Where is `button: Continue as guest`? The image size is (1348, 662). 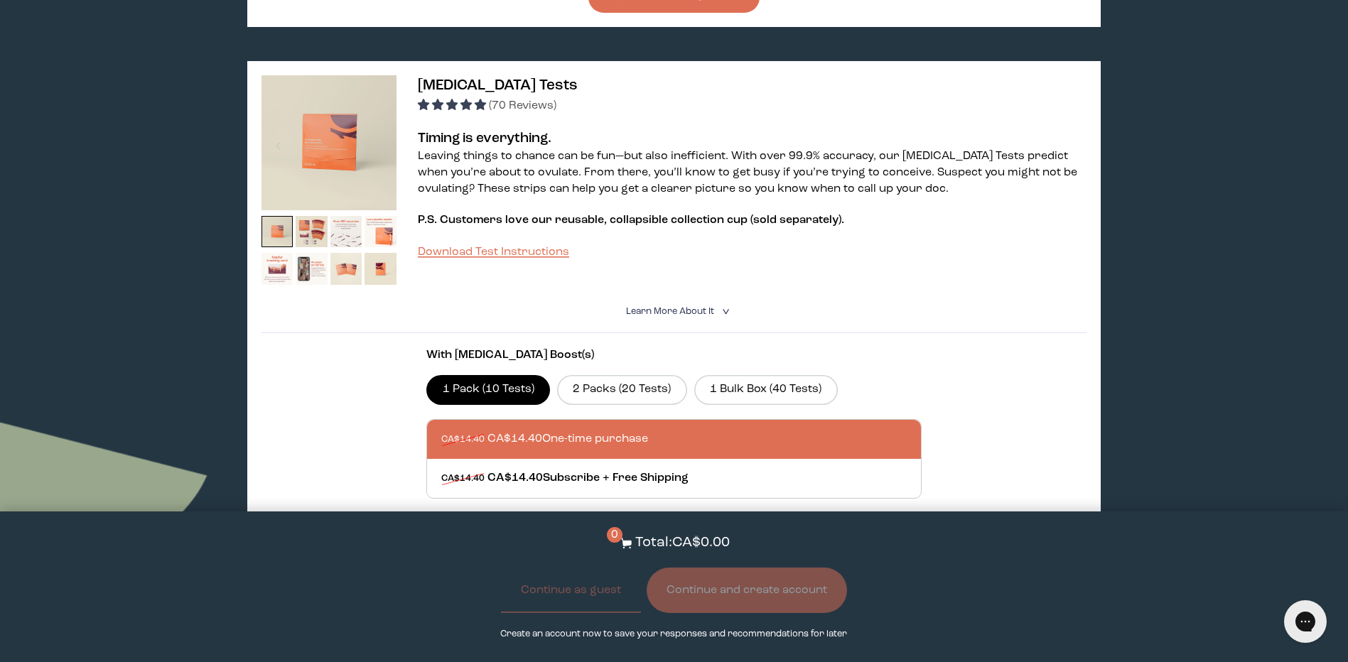 button: Continue as guest is located at coordinates (571, 591).